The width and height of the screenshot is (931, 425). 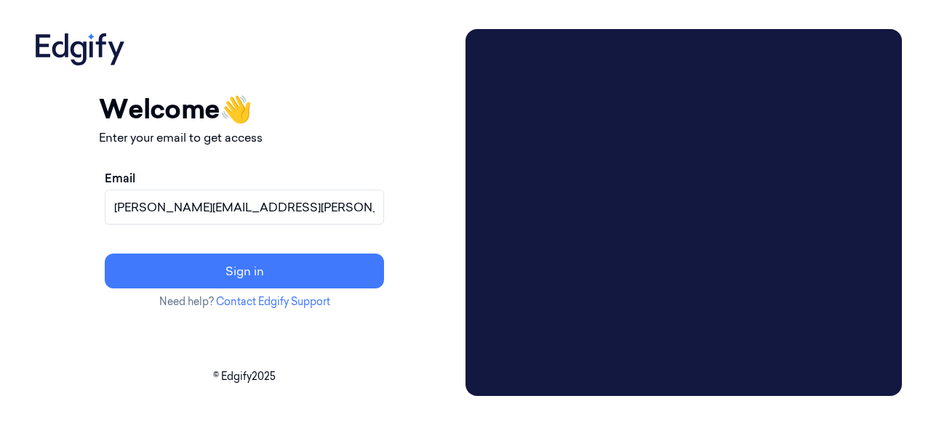 I want to click on p: Need help?, so click(x=244, y=302).